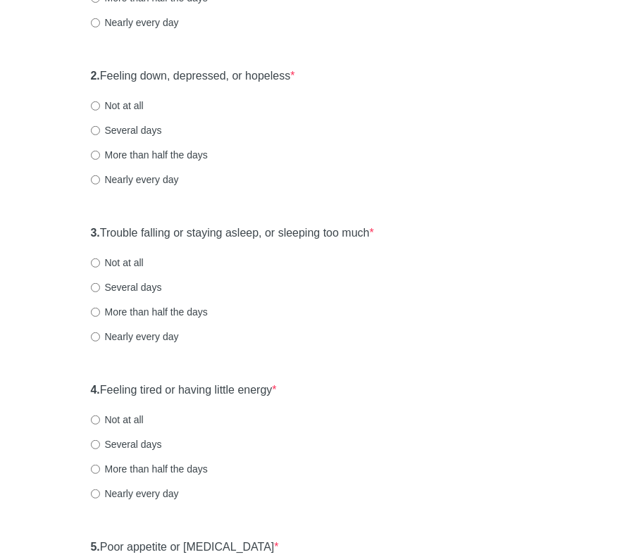  Describe the element at coordinates (184, 390) in the screenshot. I see `label: Feeling tired or having little energy` at that location.